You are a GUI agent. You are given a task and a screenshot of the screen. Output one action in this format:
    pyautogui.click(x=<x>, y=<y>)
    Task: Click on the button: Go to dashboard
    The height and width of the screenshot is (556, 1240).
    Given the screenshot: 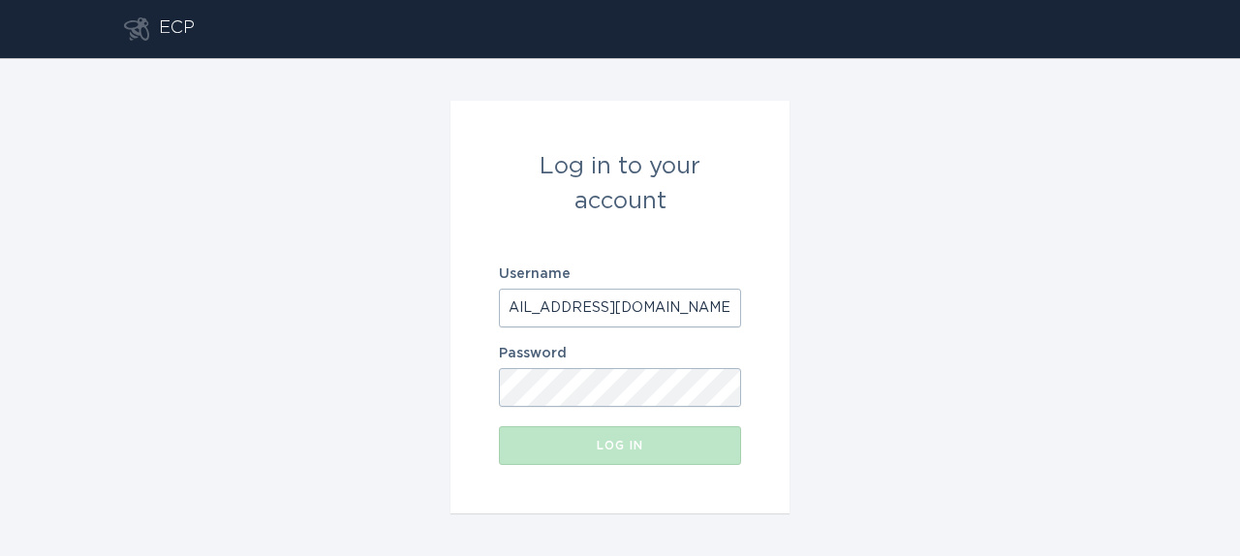 What is the action you would take?
    pyautogui.click(x=137, y=29)
    